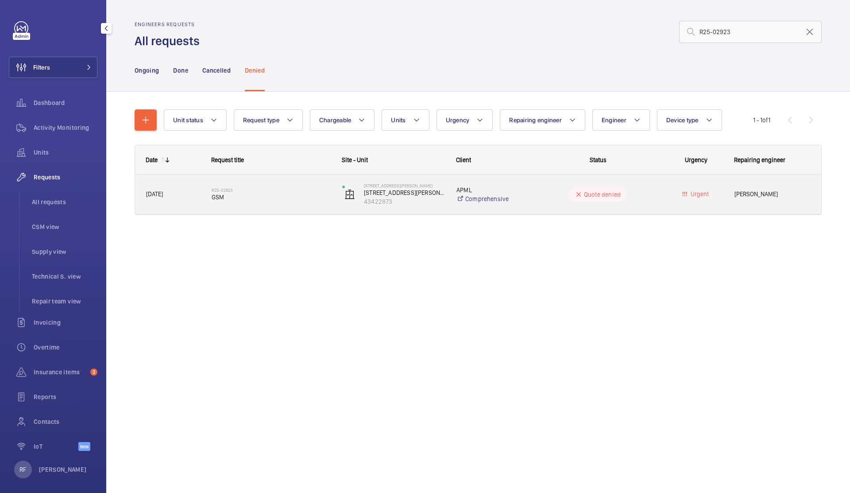 This screenshot has width=850, height=493. I want to click on span: GSM, so click(271, 197).